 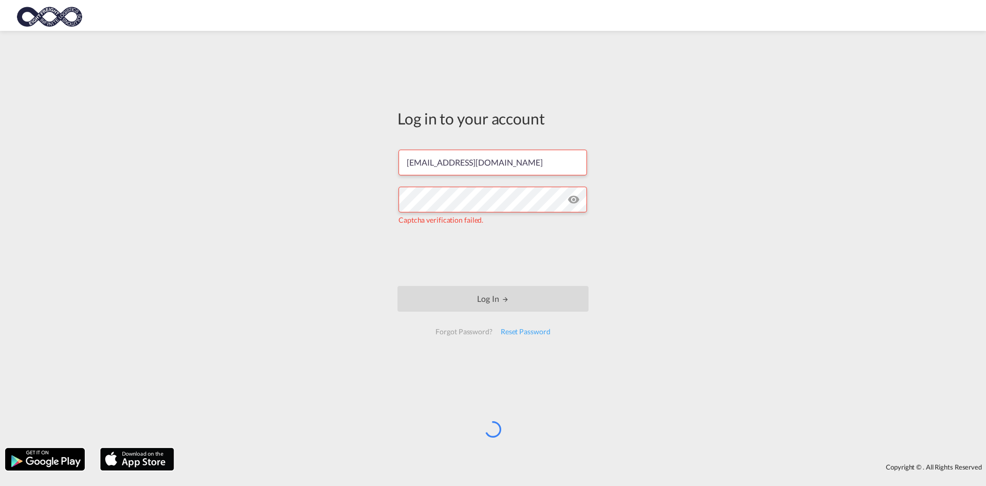 I want to click on img: apple.png, so click(x=137, y=459).